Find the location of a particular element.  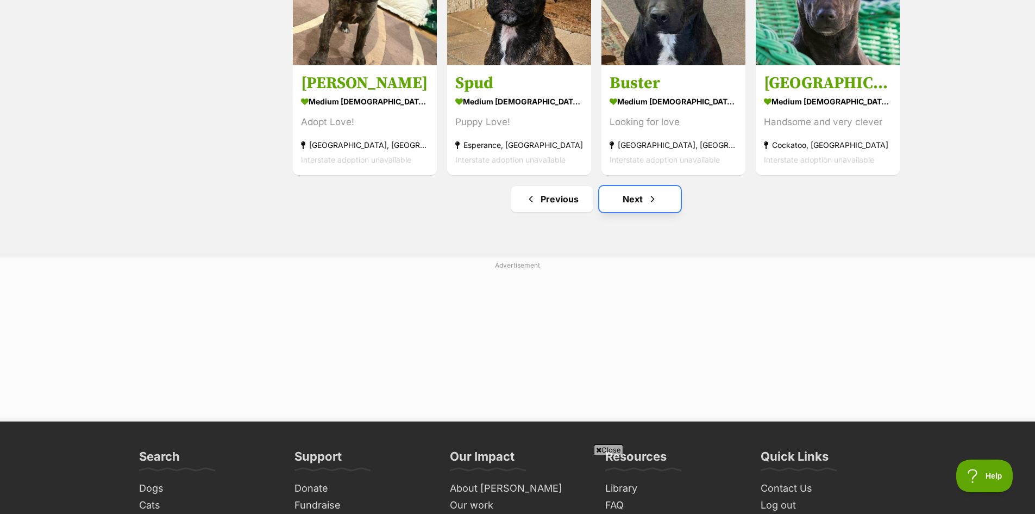

div: Puppy Love! is located at coordinates (519, 122).